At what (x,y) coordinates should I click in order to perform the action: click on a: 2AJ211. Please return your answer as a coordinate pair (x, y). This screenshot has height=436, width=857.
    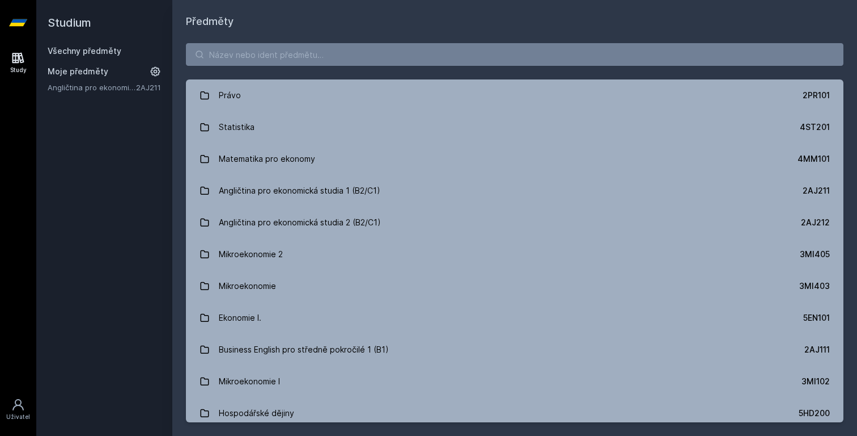
    Looking at the image, I should click on (149, 87).